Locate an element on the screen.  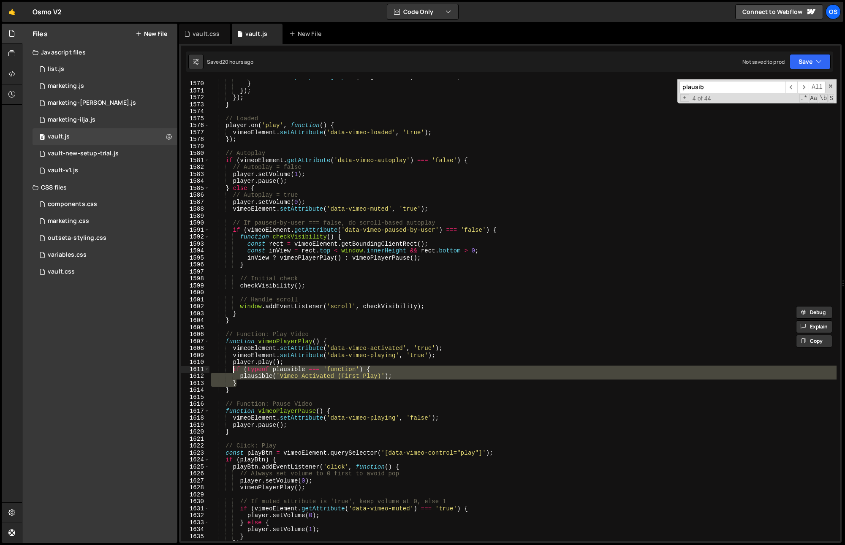
div: 1594 is located at coordinates (195, 251).